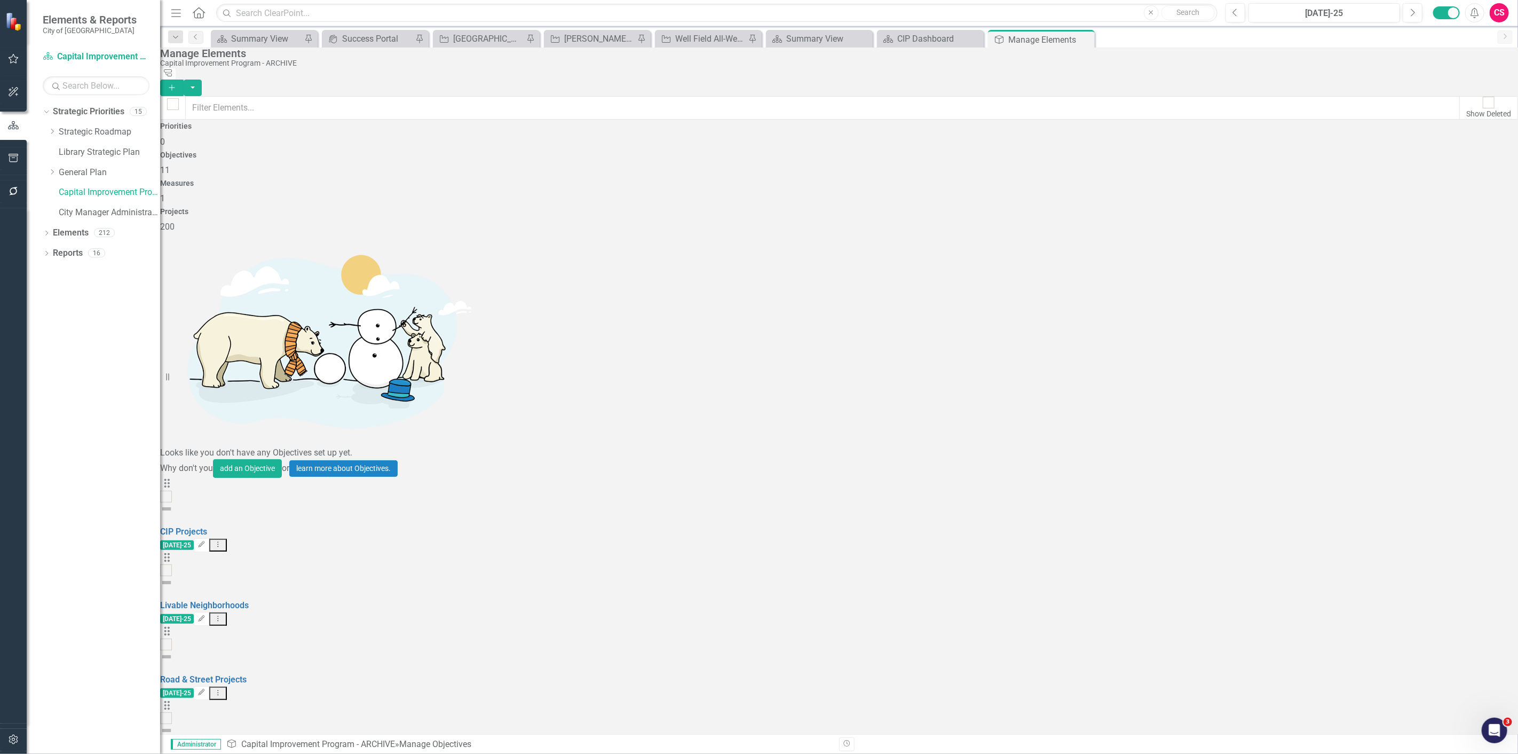 This screenshot has width=1518, height=754. I want to click on span: Why don't you, so click(186, 468).